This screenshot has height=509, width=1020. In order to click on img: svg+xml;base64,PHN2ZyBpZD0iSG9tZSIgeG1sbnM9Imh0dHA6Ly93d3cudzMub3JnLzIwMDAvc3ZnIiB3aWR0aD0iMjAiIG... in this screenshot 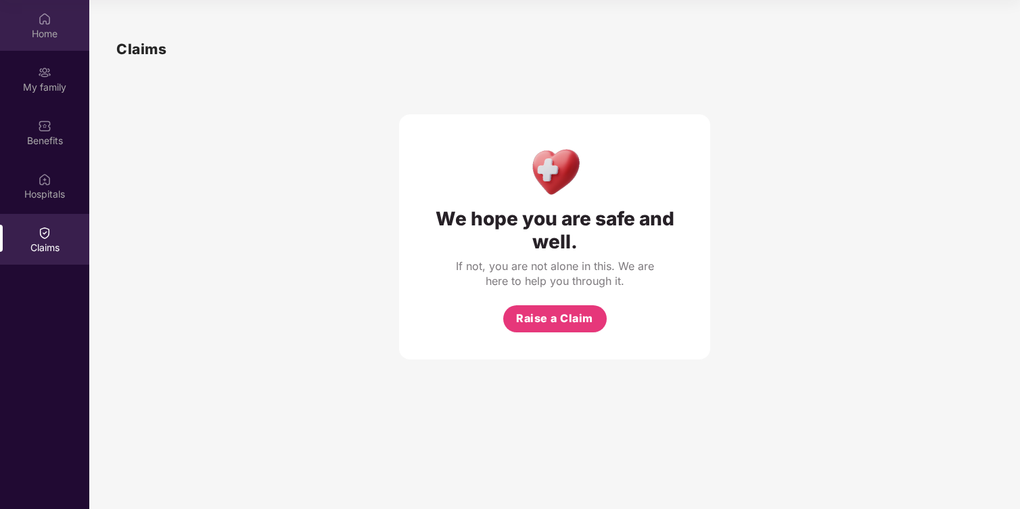, I will do `click(45, 19)`.